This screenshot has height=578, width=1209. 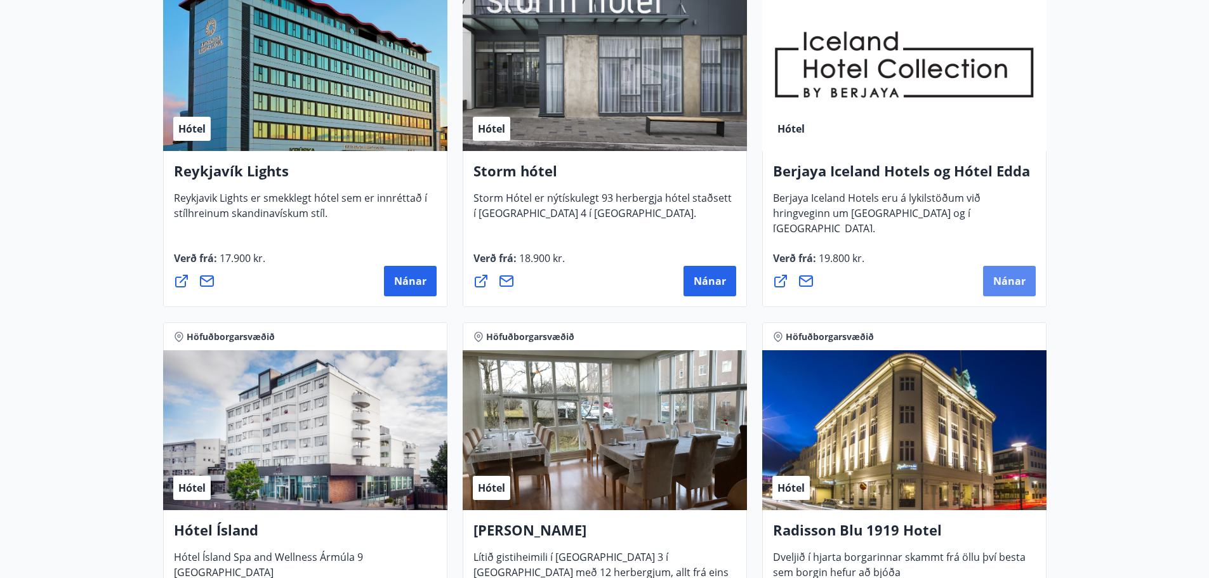 What do you see at coordinates (904, 535) in the screenshot?
I see `h4: Radisson Blu 1919 Hotel` at bounding box center [904, 535].